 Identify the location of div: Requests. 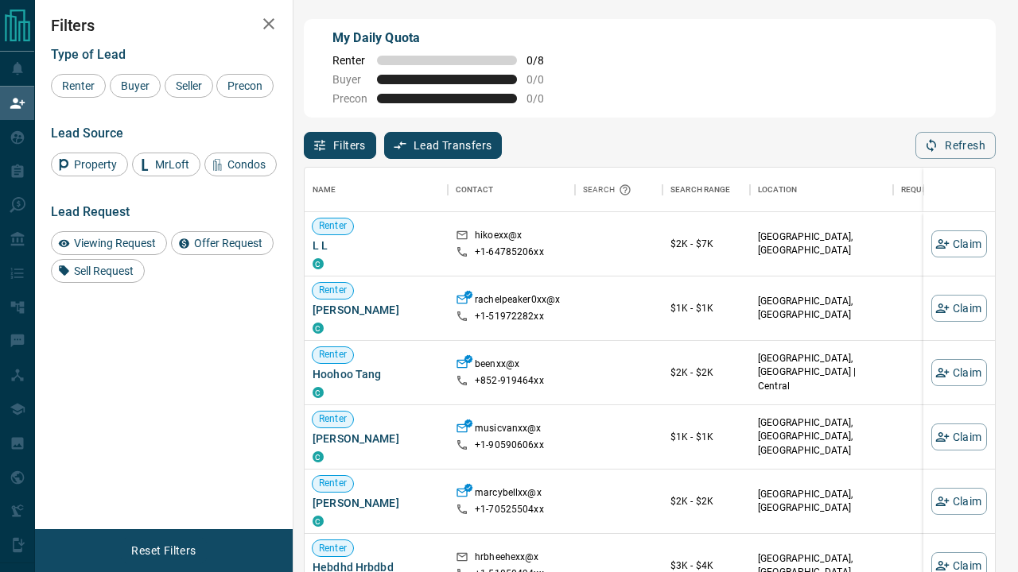
(921, 190).